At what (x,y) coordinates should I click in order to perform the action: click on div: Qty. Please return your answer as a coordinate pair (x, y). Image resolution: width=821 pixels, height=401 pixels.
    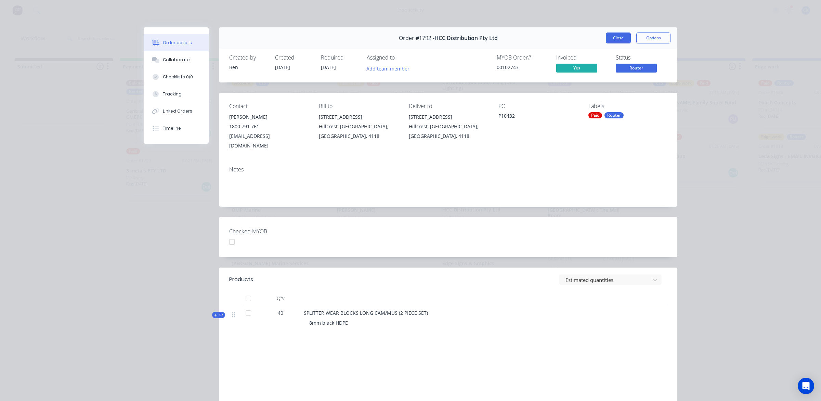
    Looking at the image, I should click on (281, 298).